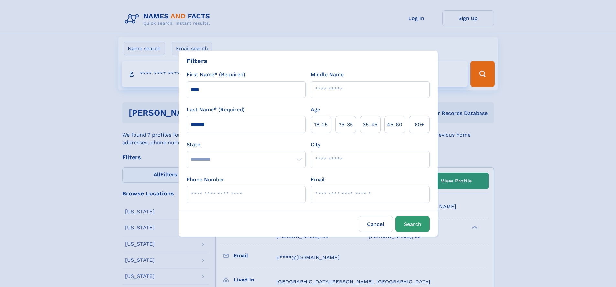 The image size is (616, 287). What do you see at coordinates (376, 224) in the screenshot?
I see `label: Cancel` at bounding box center [376, 224].